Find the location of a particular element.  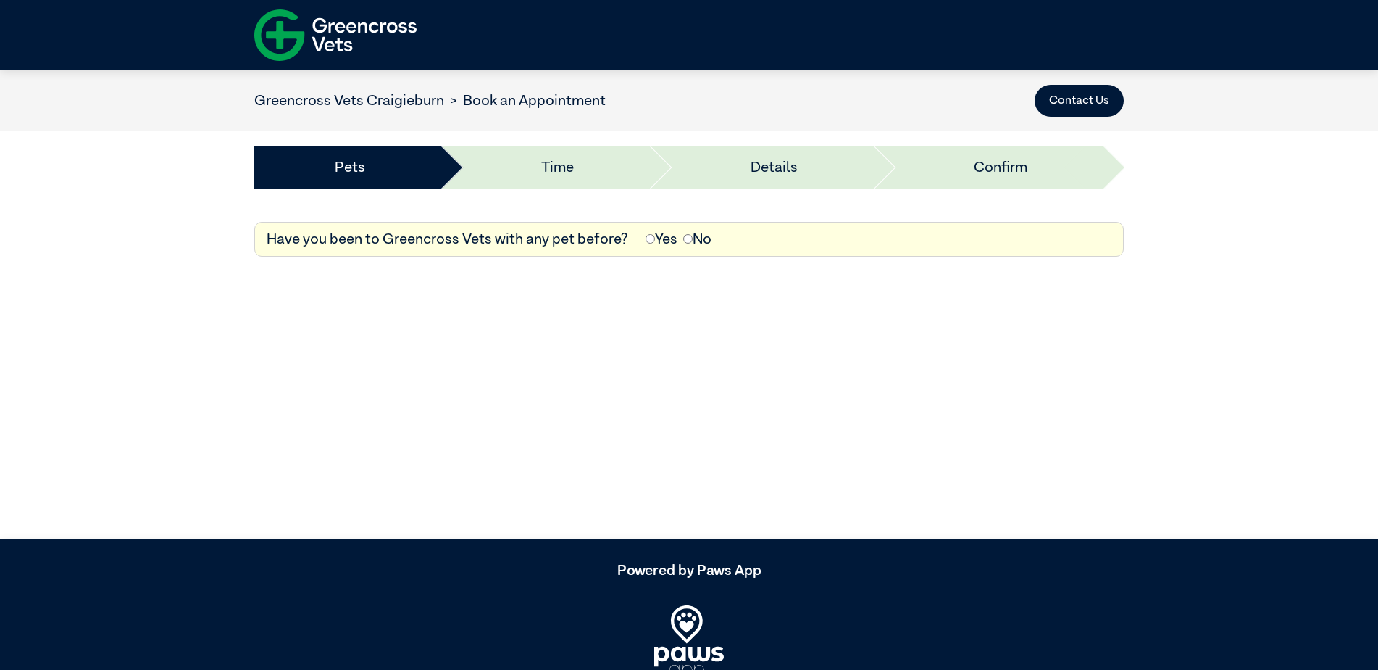

label: Have you been to Greencross Vets with any pet before? is located at coordinates (447, 239).